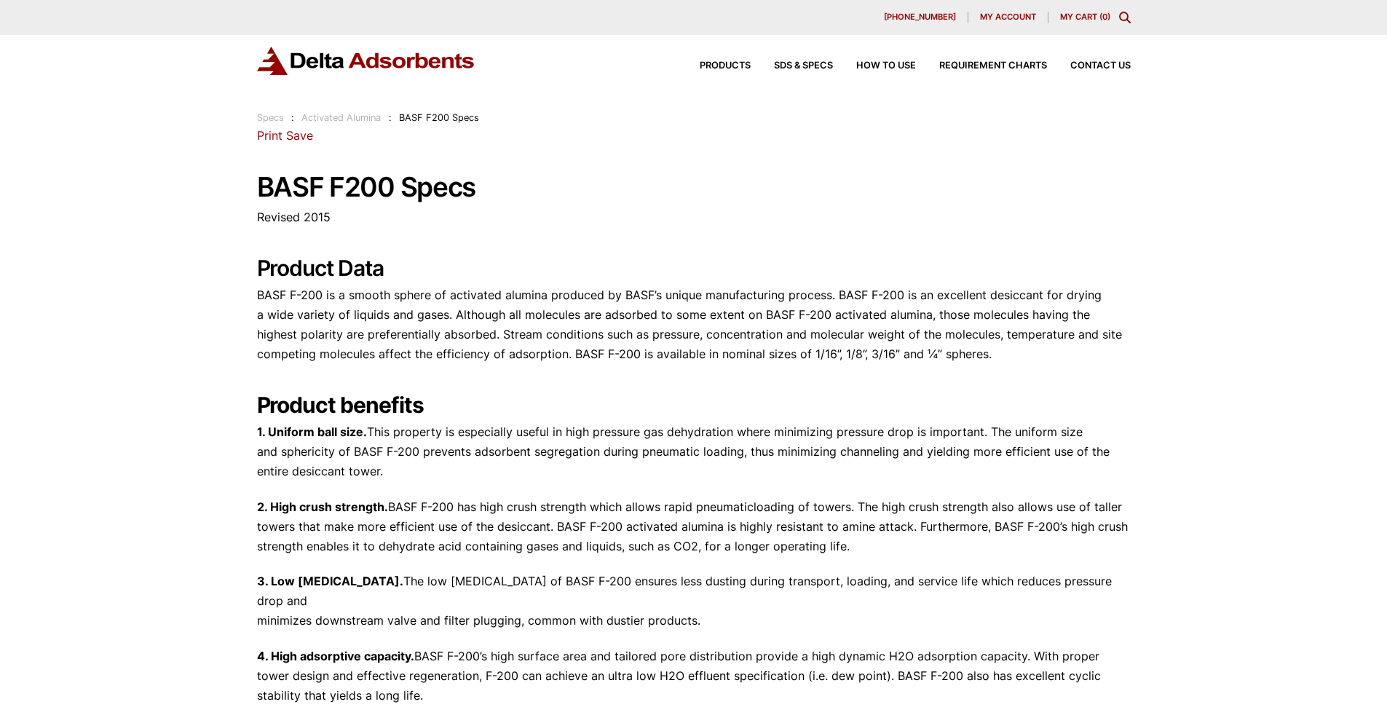 The height and width of the screenshot is (723, 1387). Describe the element at coordinates (1089, 66) in the screenshot. I see `a: Contact Us` at that location.